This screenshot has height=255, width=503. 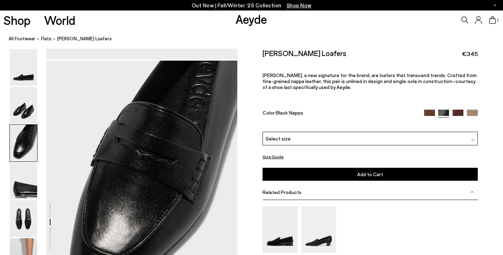 What do you see at coordinates (280, 230) in the screenshot?
I see `img: Oscar Leather Loafers` at bounding box center [280, 230].